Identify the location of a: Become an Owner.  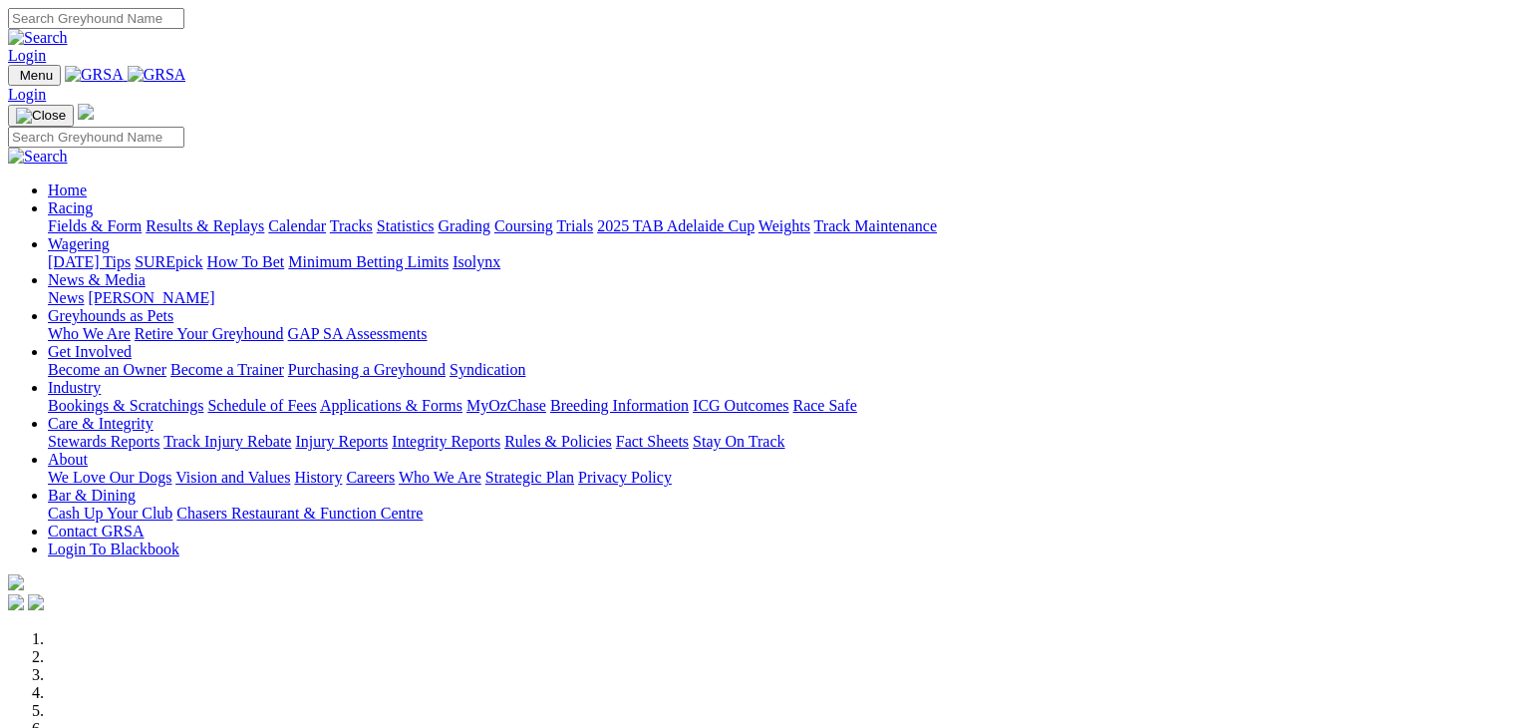
(107, 369).